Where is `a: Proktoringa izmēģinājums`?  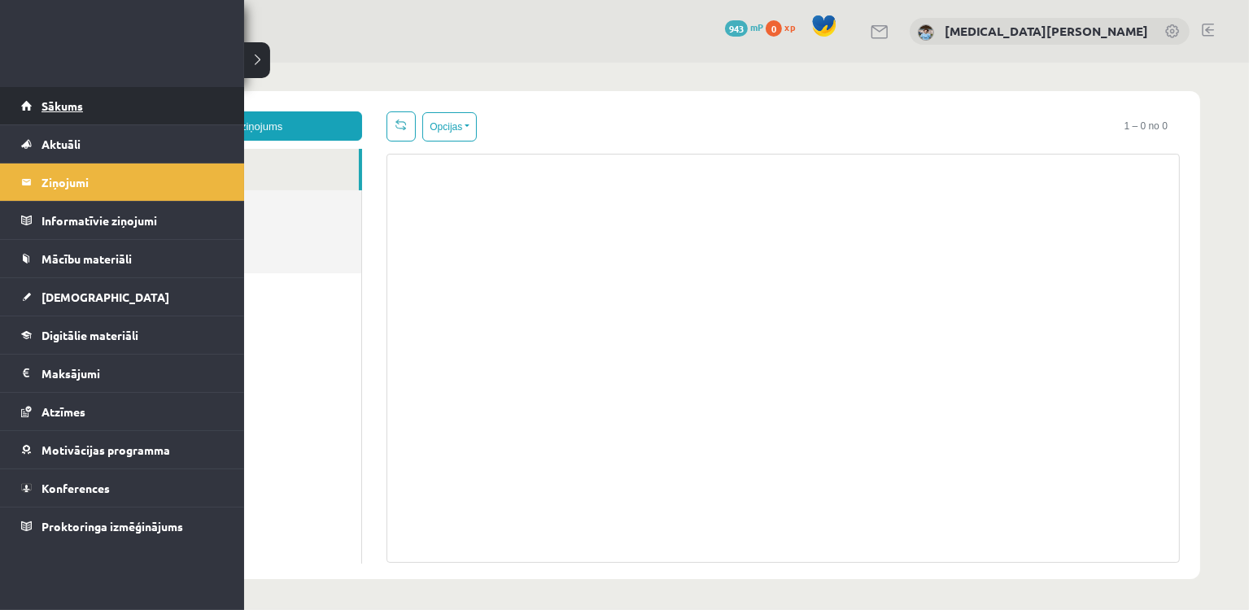
a: Proktoringa izmēģinājums is located at coordinates (122, 526).